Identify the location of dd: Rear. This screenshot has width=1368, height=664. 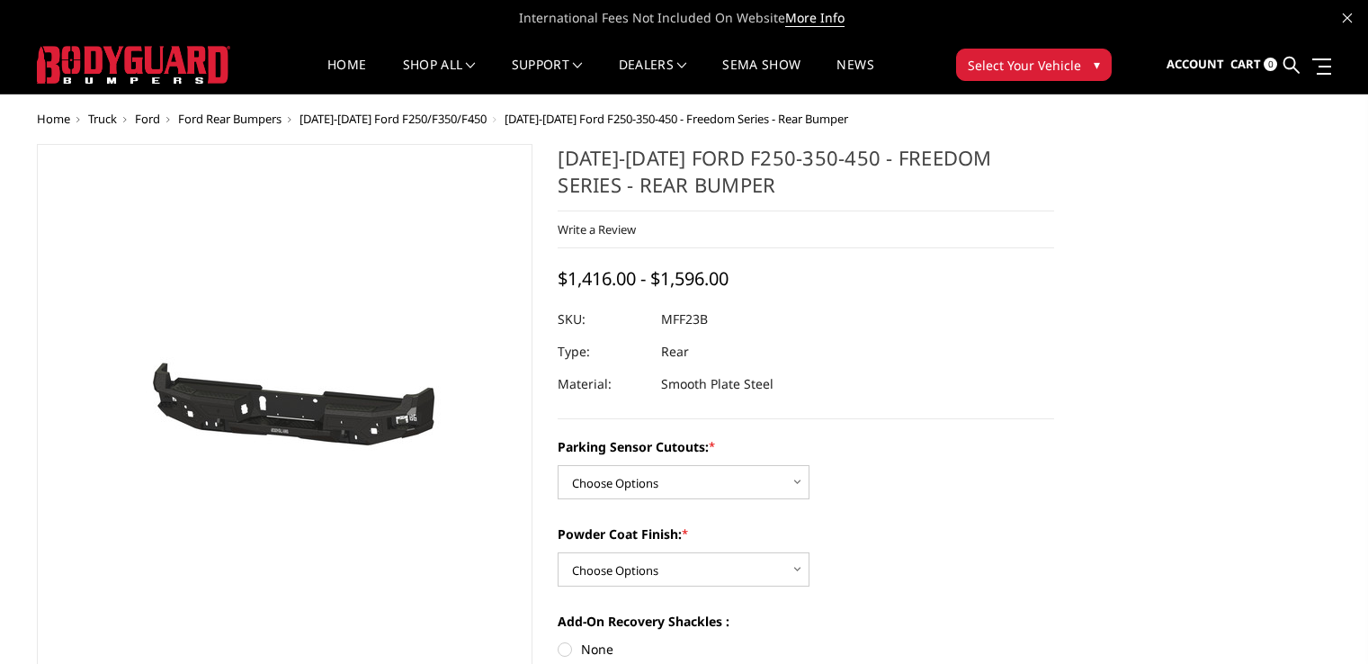
(675, 352).